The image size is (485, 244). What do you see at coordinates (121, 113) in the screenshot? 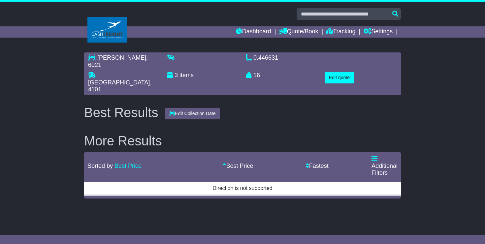
I see `div: Best Results` at bounding box center [121, 113].